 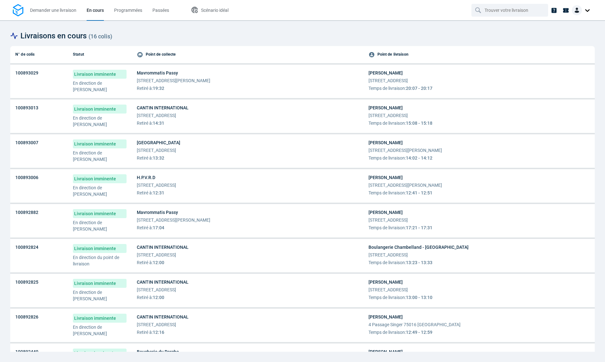 I want to click on span: 17:04, so click(x=158, y=227).